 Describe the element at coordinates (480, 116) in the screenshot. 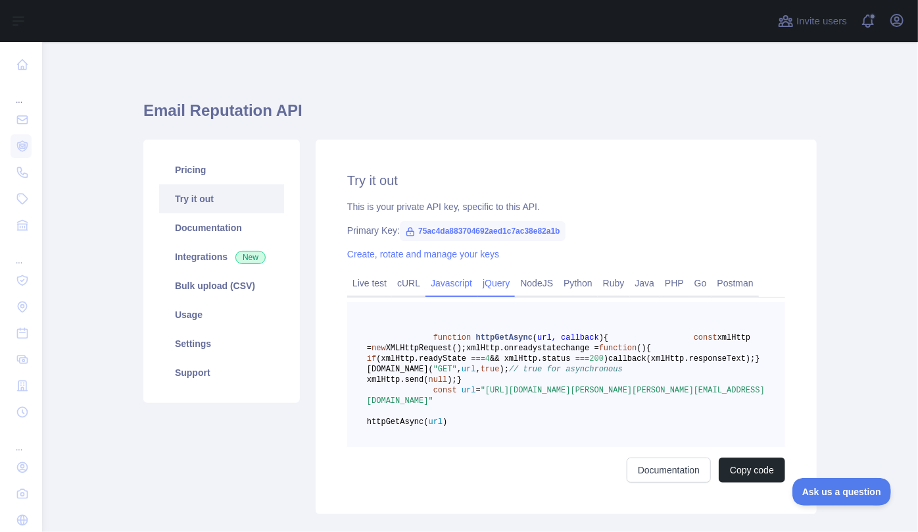

I see `h1: Email Reputation API` at that location.